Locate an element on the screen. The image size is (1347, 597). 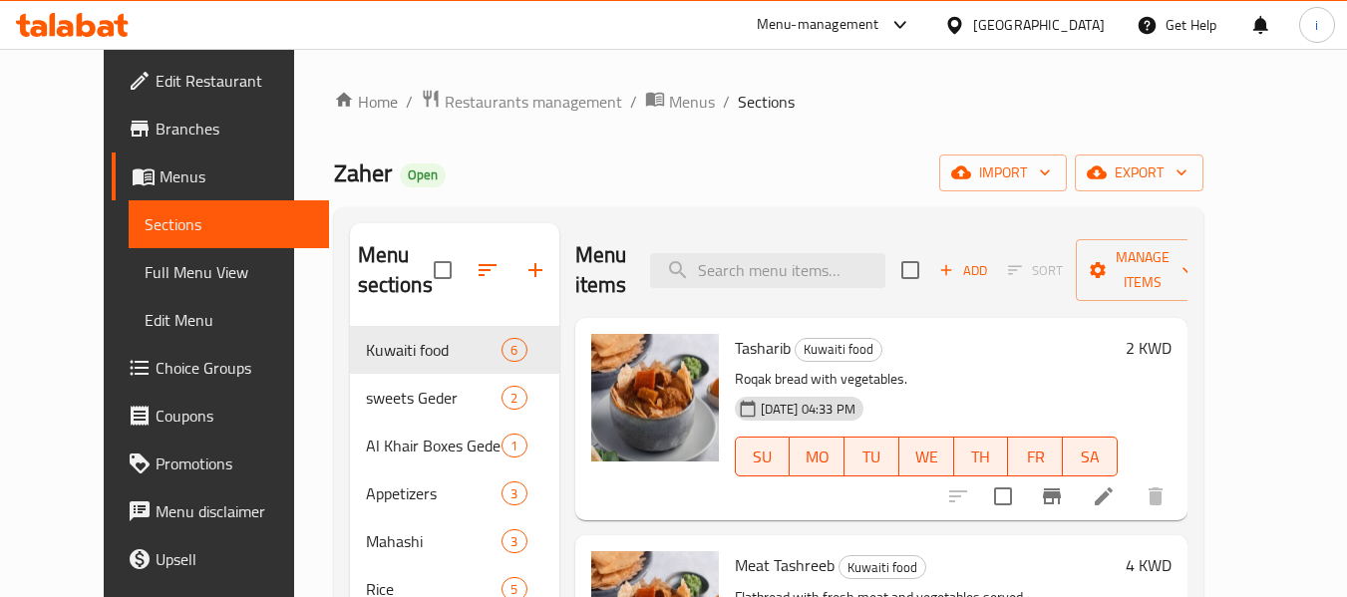
span: Zaher is located at coordinates (363, 173).